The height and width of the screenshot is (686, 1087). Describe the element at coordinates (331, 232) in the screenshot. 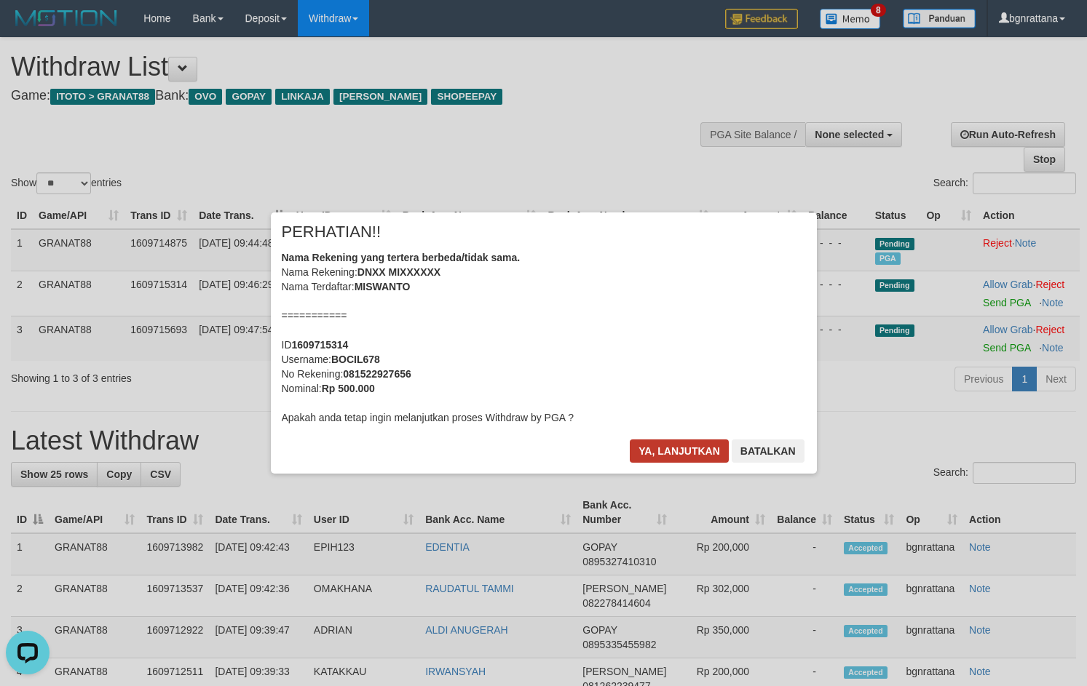

I see `span: PERHATIAN!!` at that location.